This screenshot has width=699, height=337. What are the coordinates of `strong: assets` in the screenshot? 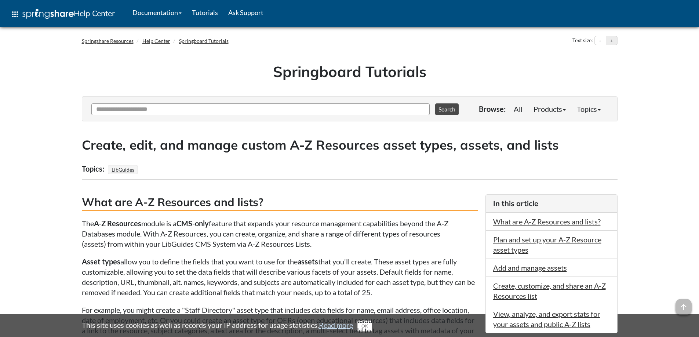 It's located at (308, 262).